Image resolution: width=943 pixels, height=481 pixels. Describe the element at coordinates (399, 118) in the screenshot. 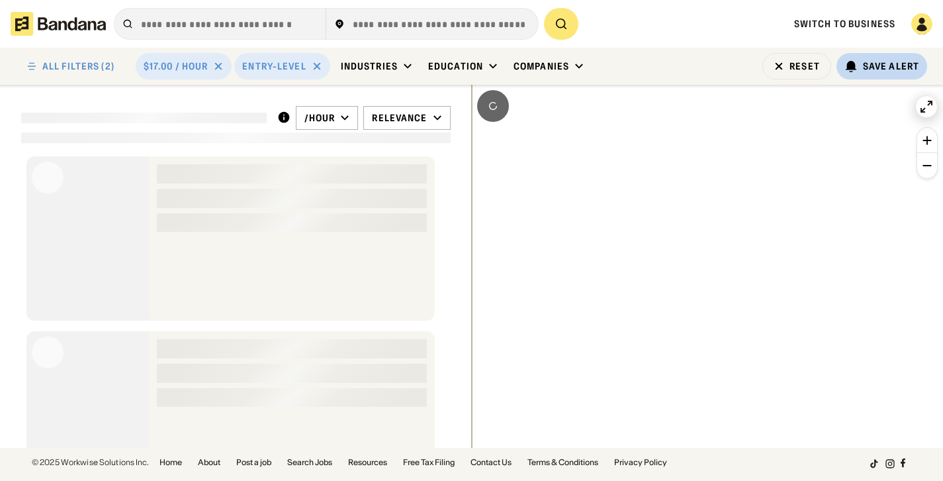

I see `div: Relevance` at that location.